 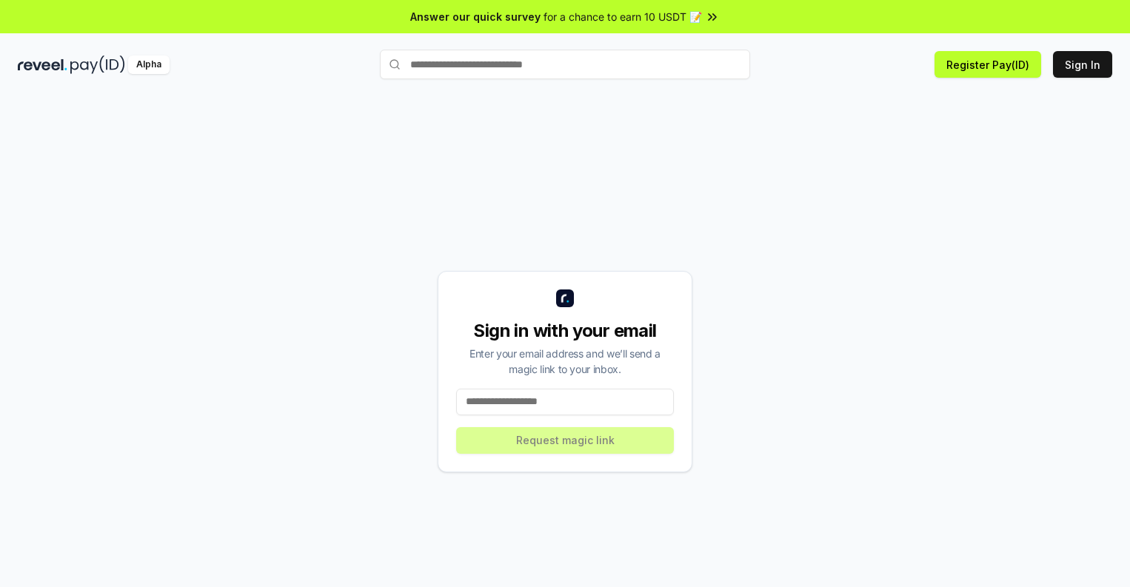 What do you see at coordinates (988, 64) in the screenshot?
I see `button: Register Pay(ID)` at bounding box center [988, 64].